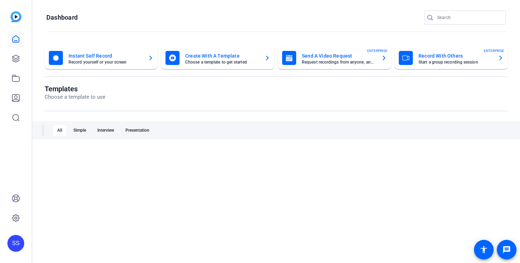 This screenshot has height=263, width=520. What do you see at coordinates (80, 130) in the screenshot?
I see `div: Simple` at bounding box center [80, 130].